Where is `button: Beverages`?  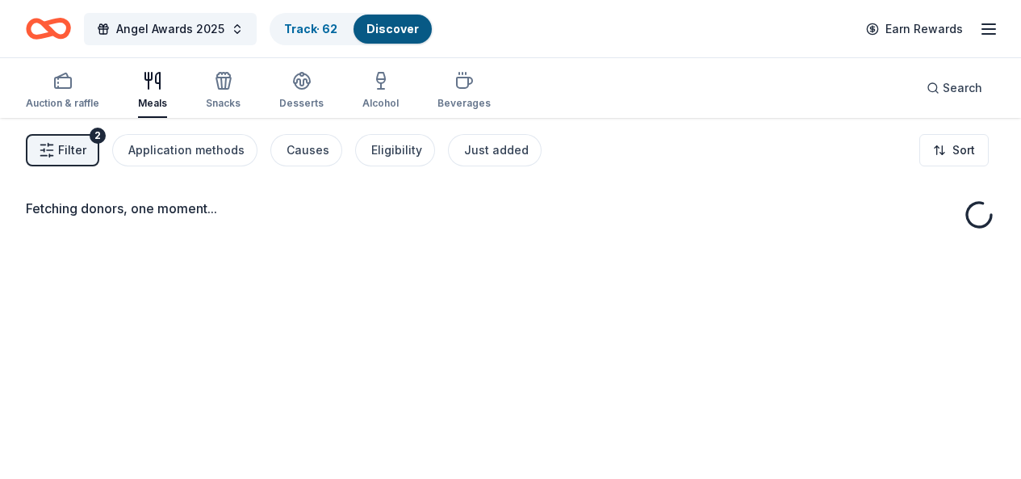 button: Beverages is located at coordinates (464, 91).